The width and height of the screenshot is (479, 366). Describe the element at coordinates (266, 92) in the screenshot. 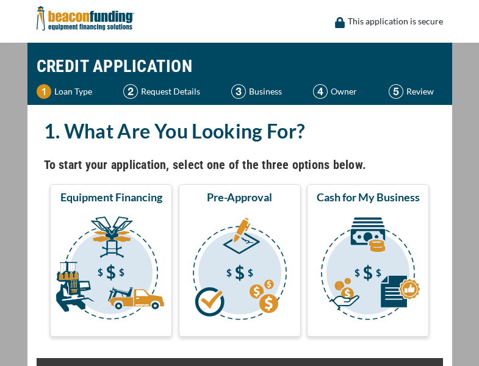

I see `p: Business` at that location.